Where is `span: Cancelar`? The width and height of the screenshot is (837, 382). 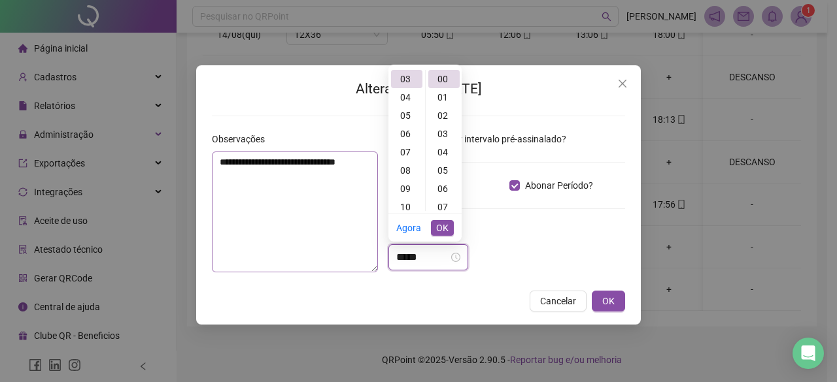 span: Cancelar is located at coordinates (558, 301).